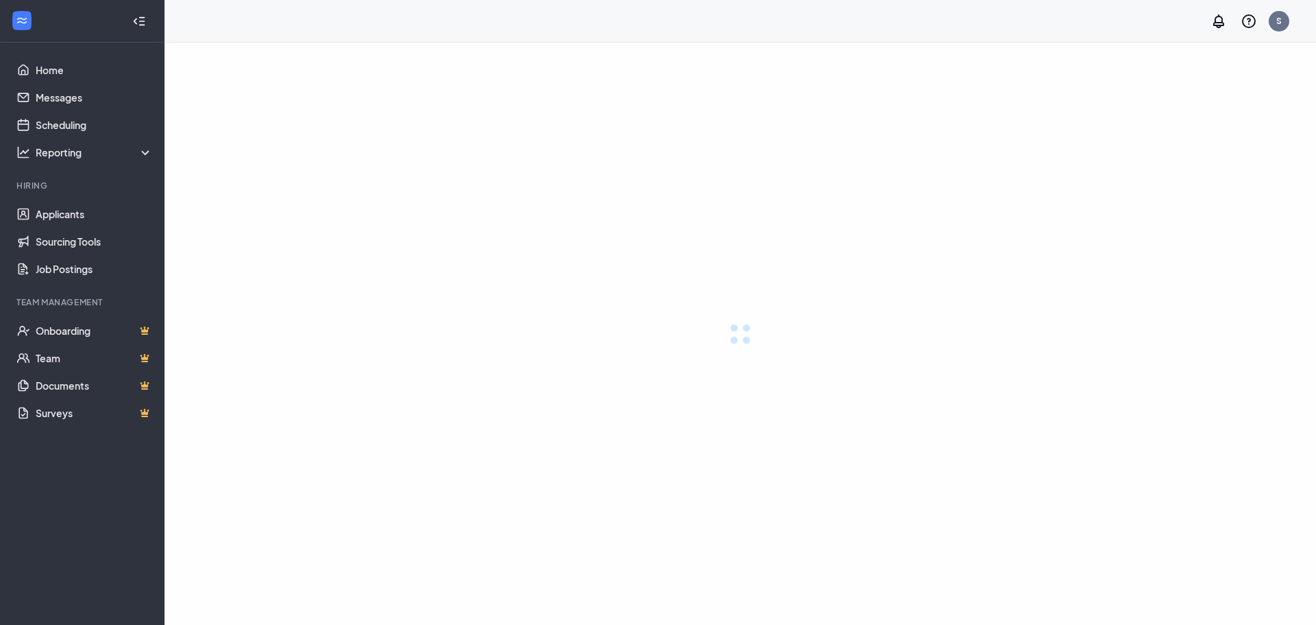  I want to click on a: DocumentsCrown, so click(94, 385).